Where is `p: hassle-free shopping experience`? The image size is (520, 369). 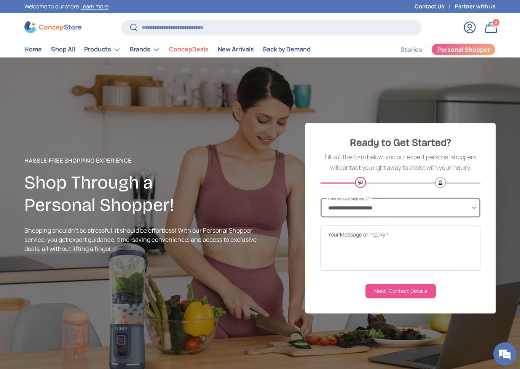
p: hassle-free shopping experience is located at coordinates (142, 161).